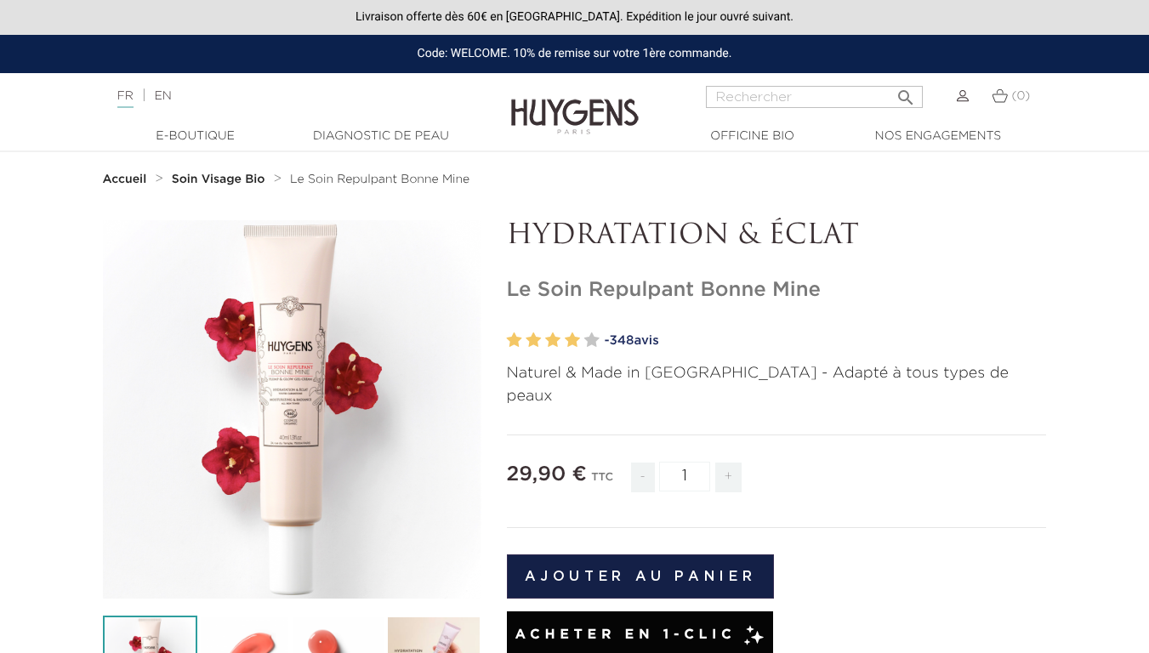 This screenshot has height=653, width=1149. Describe the element at coordinates (777, 290) in the screenshot. I see `h1: Le Soin Repulpant Bonne Mine` at that location.